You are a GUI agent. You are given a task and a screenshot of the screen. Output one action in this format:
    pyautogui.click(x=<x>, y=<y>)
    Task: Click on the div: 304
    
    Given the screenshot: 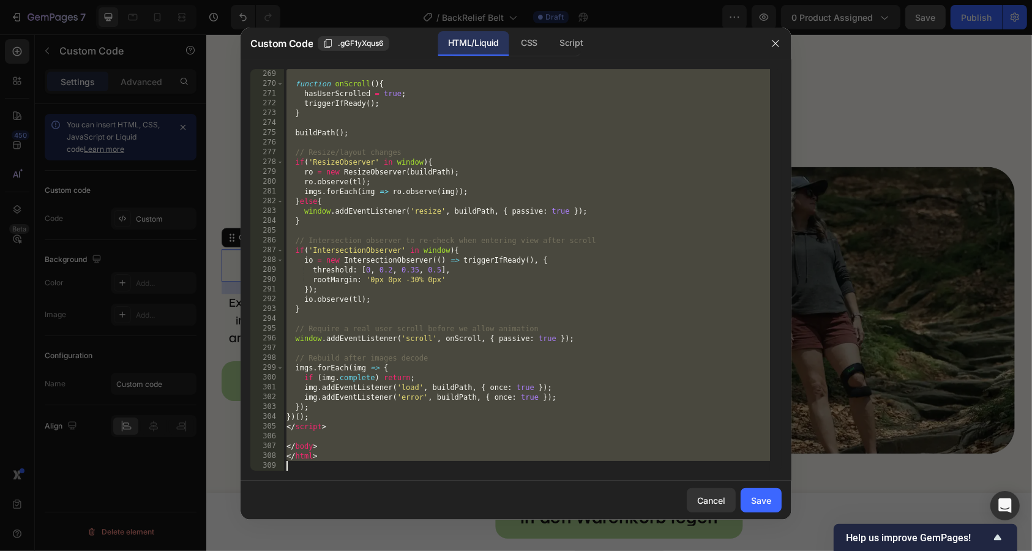 What is the action you would take?
    pyautogui.click(x=267, y=417)
    